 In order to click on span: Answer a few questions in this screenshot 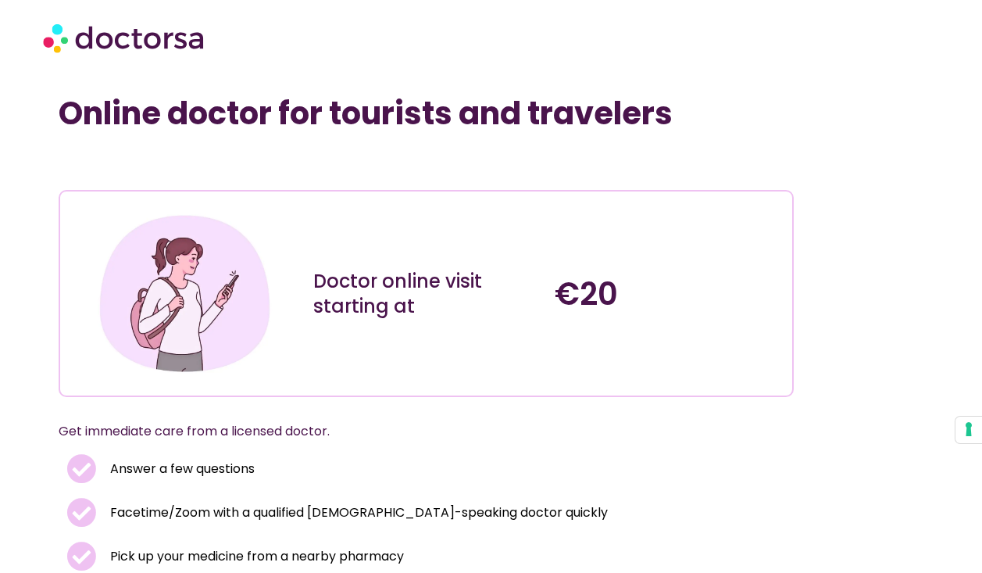, I will do `click(181, 469)`.